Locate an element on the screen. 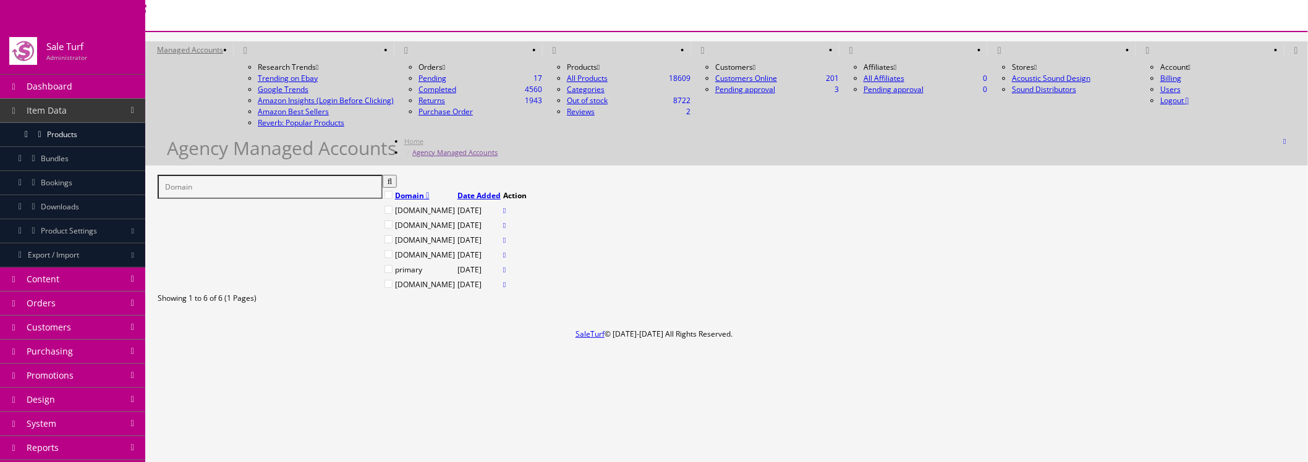  a: 2Reviews is located at coordinates (580, 111).